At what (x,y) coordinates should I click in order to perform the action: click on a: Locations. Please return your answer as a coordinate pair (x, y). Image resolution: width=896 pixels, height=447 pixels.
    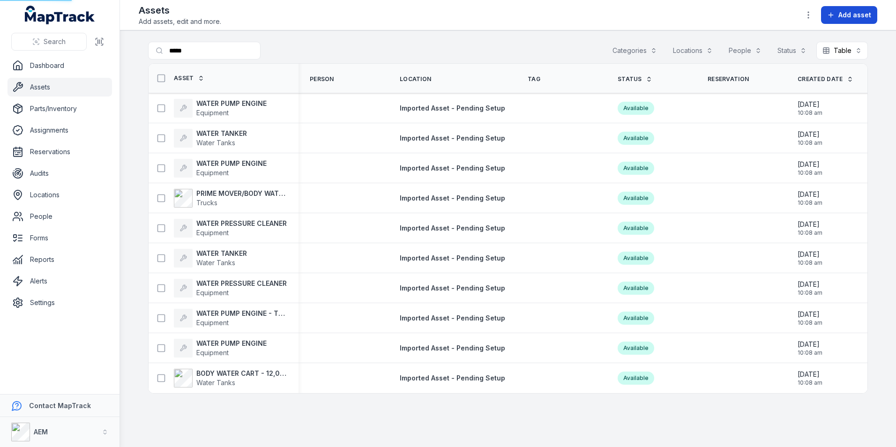
    Looking at the image, I should click on (60, 195).